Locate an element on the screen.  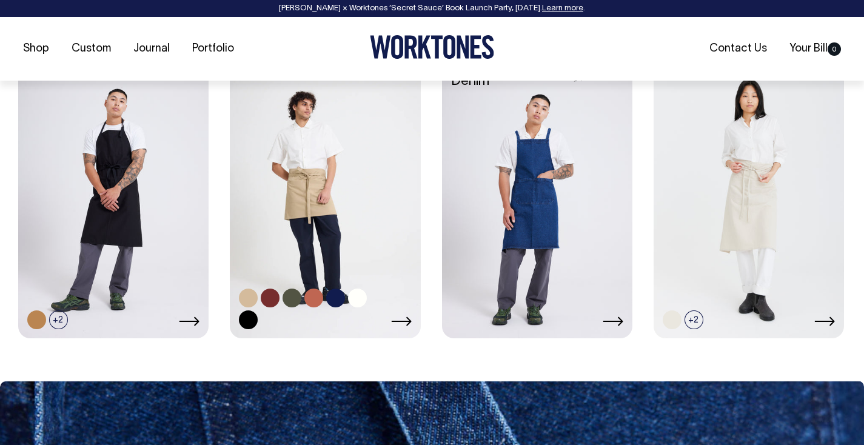
a: Shop is located at coordinates (36, 48).